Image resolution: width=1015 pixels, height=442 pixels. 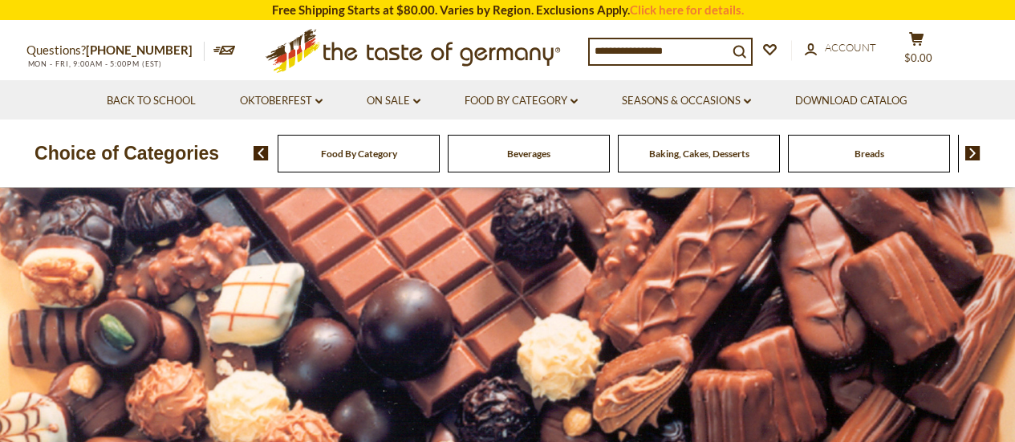 I want to click on a: Baking, Cakes, Desserts, so click(x=699, y=153).